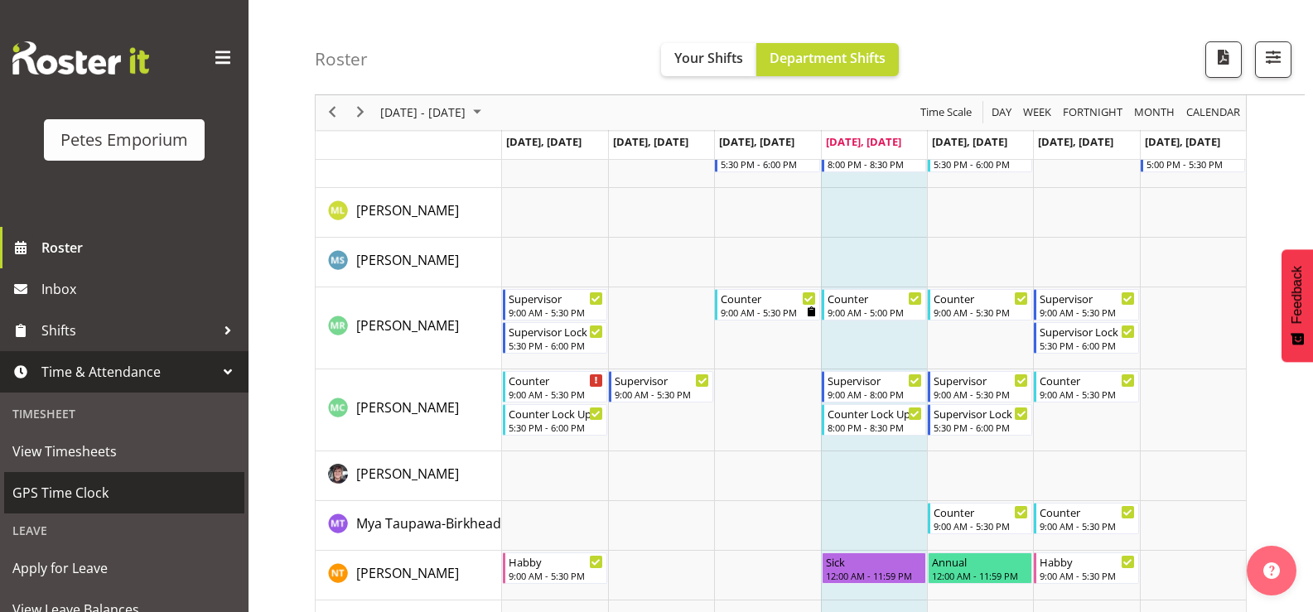  I want to click on td: Michelle Whale resource, so click(408, 476).